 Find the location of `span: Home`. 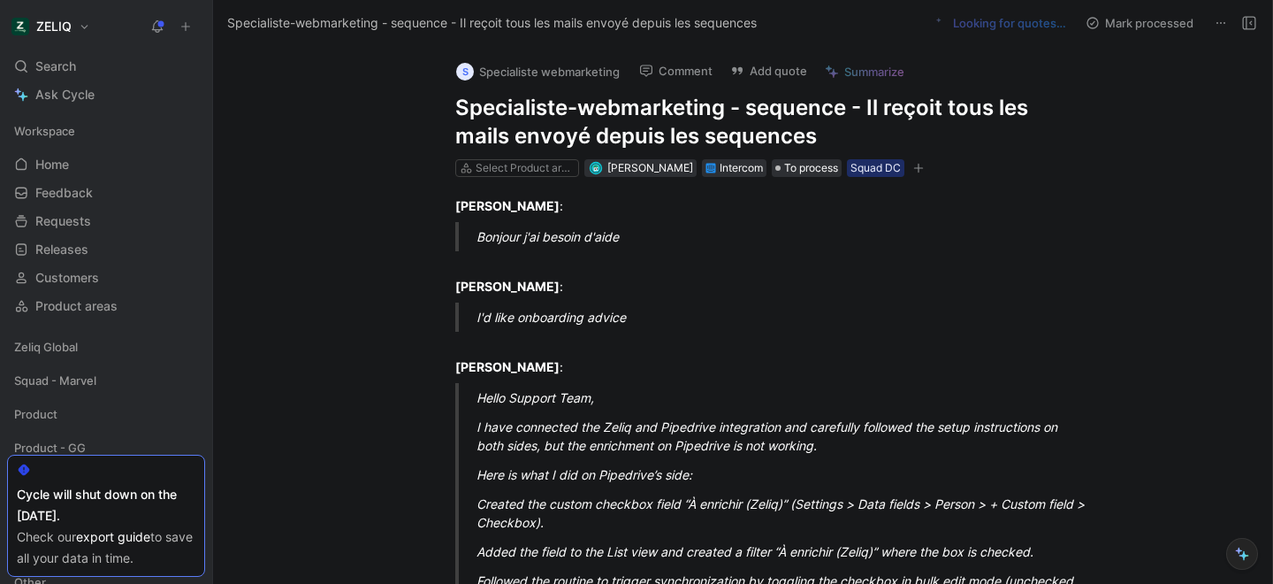

span: Home is located at coordinates (52, 164).